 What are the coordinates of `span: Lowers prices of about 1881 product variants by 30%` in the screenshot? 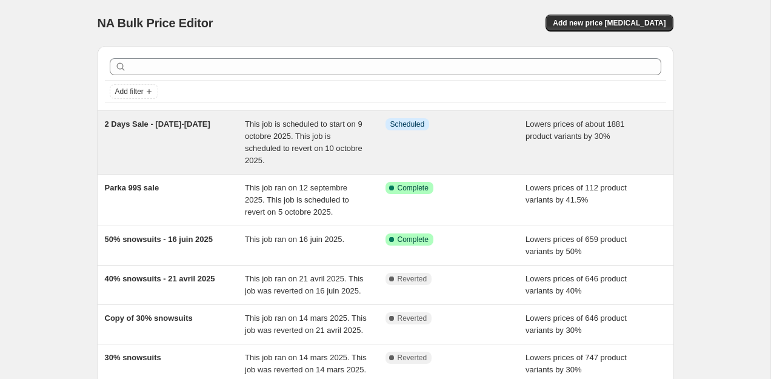 It's located at (574, 130).